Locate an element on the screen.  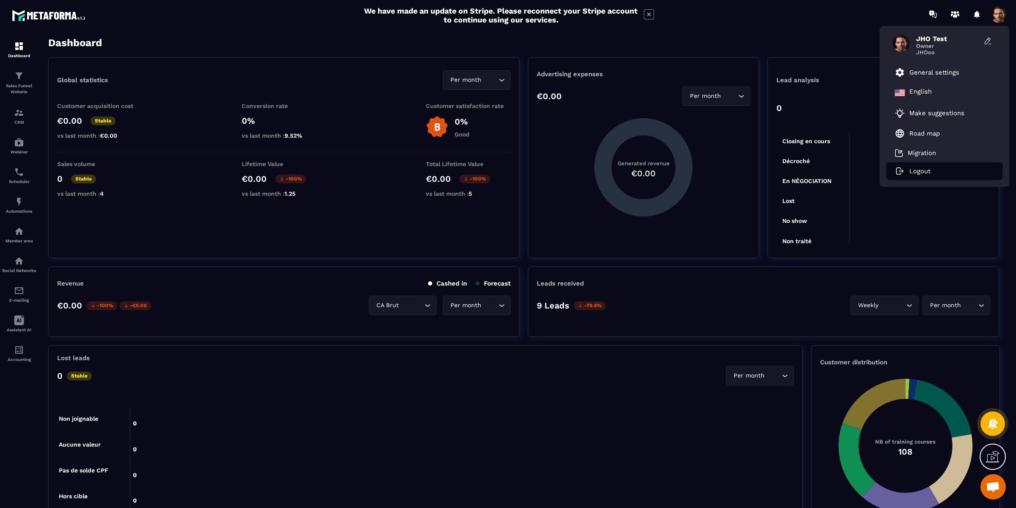
span: Owner is located at coordinates (948, 46).